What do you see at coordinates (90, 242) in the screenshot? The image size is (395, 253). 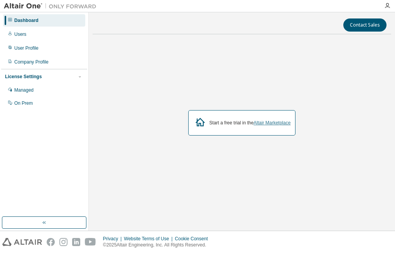 I see `img: youtube.svg` at bounding box center [90, 242].